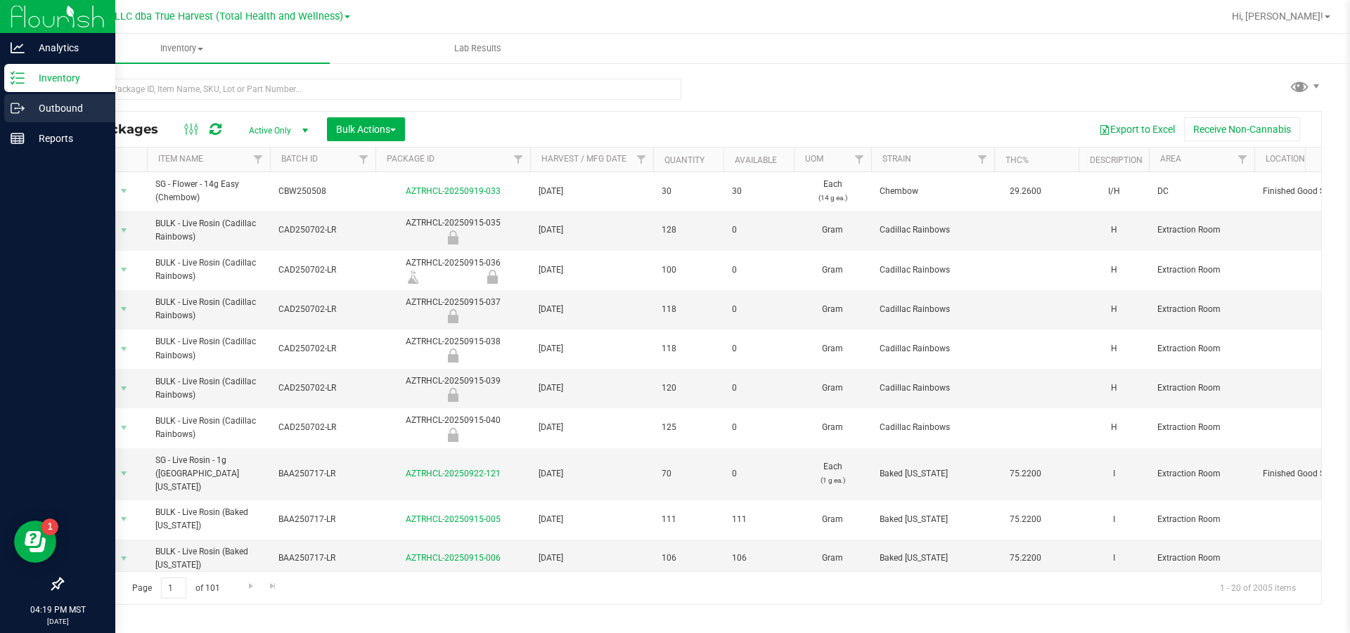 The height and width of the screenshot is (633, 1350). What do you see at coordinates (1025, 191) in the screenshot?
I see `span: 29.2600` at bounding box center [1025, 191].